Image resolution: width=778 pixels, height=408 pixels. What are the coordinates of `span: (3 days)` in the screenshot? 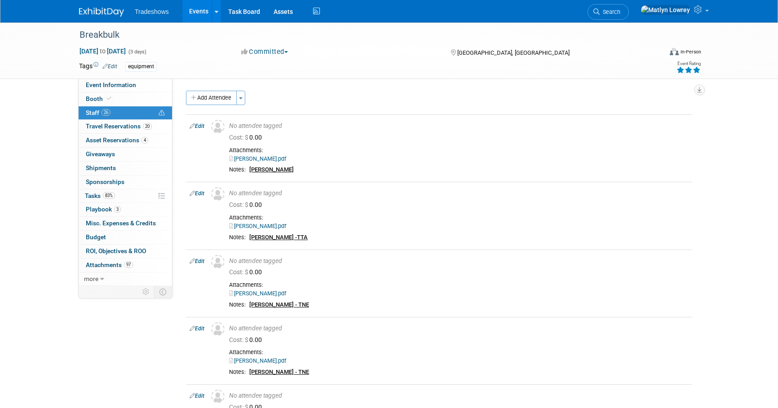 It's located at (137, 52).